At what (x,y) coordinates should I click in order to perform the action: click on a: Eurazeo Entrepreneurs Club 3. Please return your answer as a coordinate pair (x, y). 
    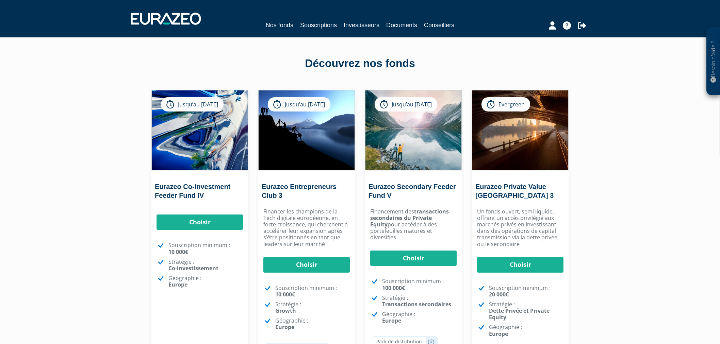
    Looking at the image, I should click on (299, 191).